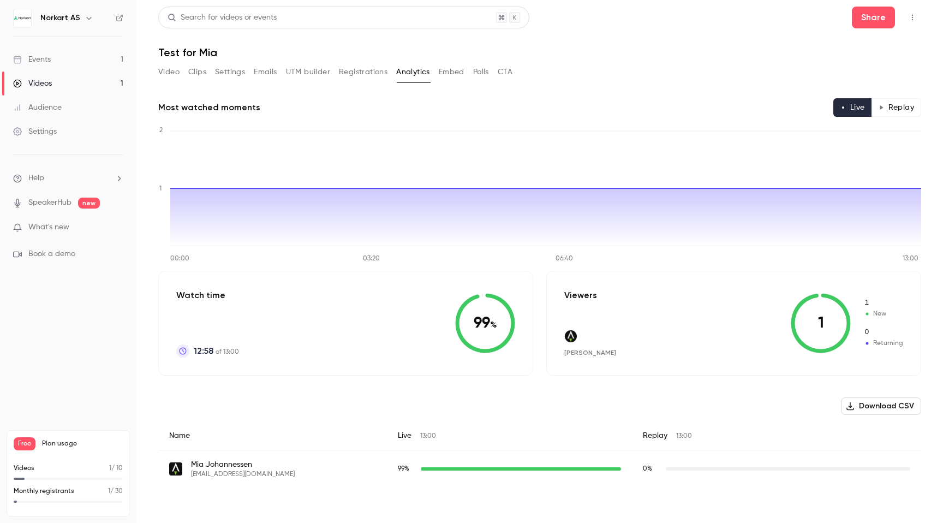 The image size is (943, 523). What do you see at coordinates (82, 444) in the screenshot?
I see `span: Plan usage` at bounding box center [82, 444].